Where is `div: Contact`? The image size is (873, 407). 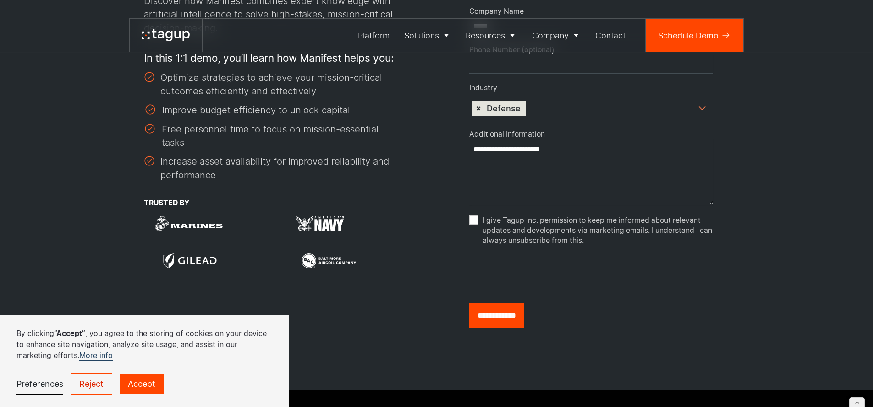 div: Contact is located at coordinates (610, 35).